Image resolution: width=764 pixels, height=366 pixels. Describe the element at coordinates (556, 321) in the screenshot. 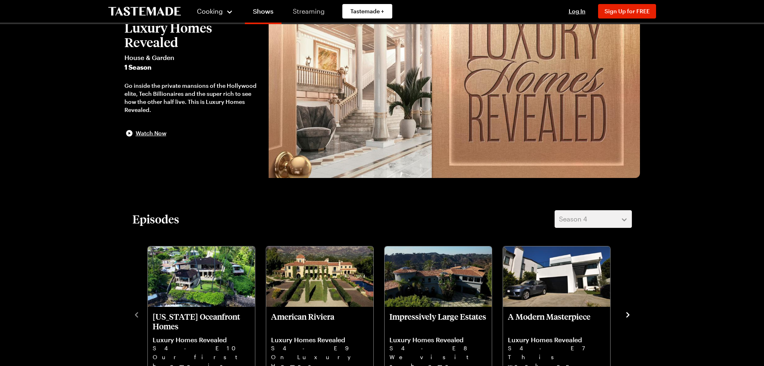

I see `p: A Modern Masterpiece` at that location.